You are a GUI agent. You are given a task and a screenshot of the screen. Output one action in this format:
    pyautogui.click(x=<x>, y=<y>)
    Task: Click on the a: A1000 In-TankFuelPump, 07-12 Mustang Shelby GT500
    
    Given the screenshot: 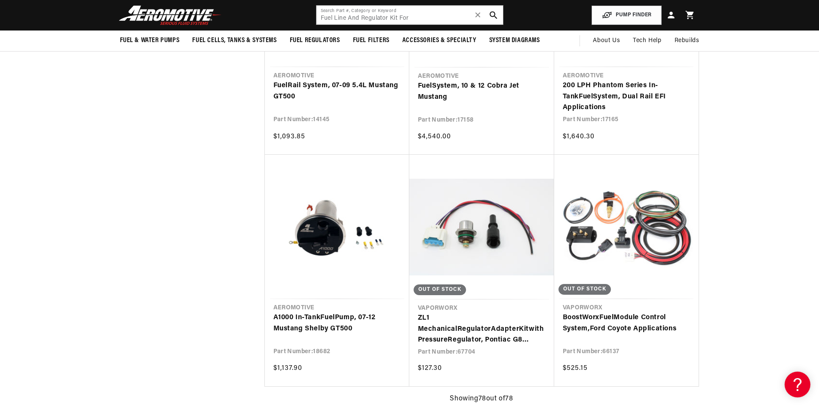 What is the action you would take?
    pyautogui.click(x=337, y=323)
    